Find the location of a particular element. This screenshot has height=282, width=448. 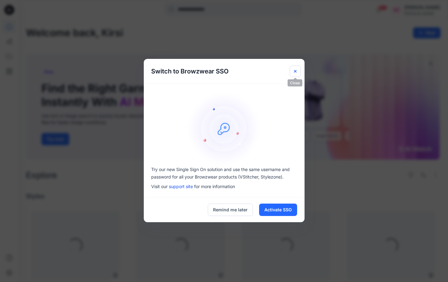

img: onboarding-sz2.1ef2cb9c.svg is located at coordinates (224, 128).